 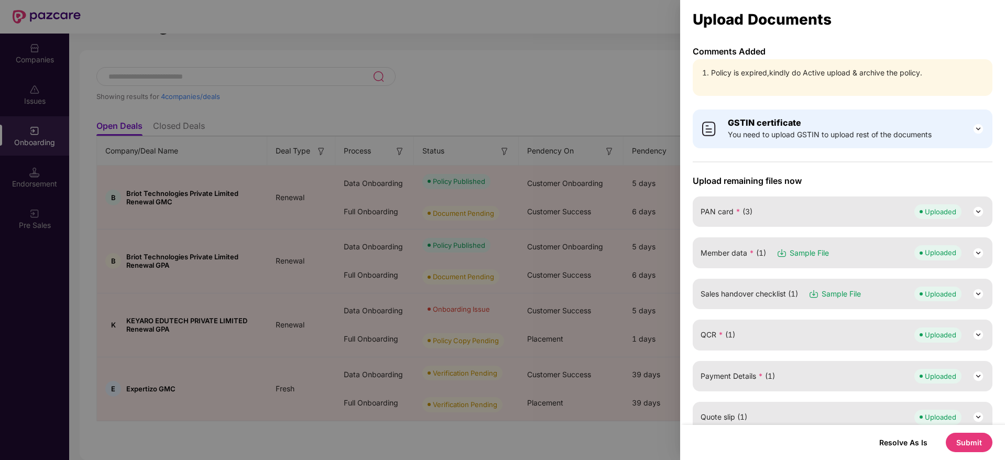 I want to click on div: Upload Documents, so click(x=843, y=19).